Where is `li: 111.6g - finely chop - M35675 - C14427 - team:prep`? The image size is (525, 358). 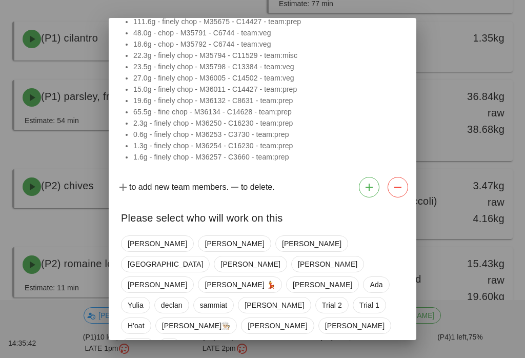 li: 111.6g - finely chop - M35675 - C14427 - team:prep is located at coordinates (269, 22).